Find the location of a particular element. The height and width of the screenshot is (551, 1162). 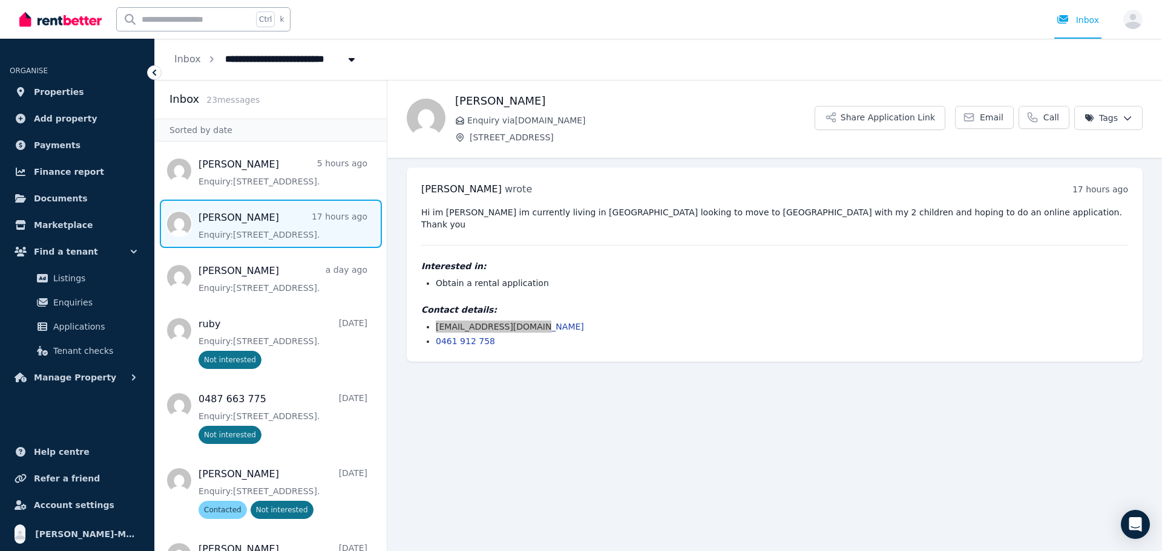

span: Find a tenant is located at coordinates (66, 252).